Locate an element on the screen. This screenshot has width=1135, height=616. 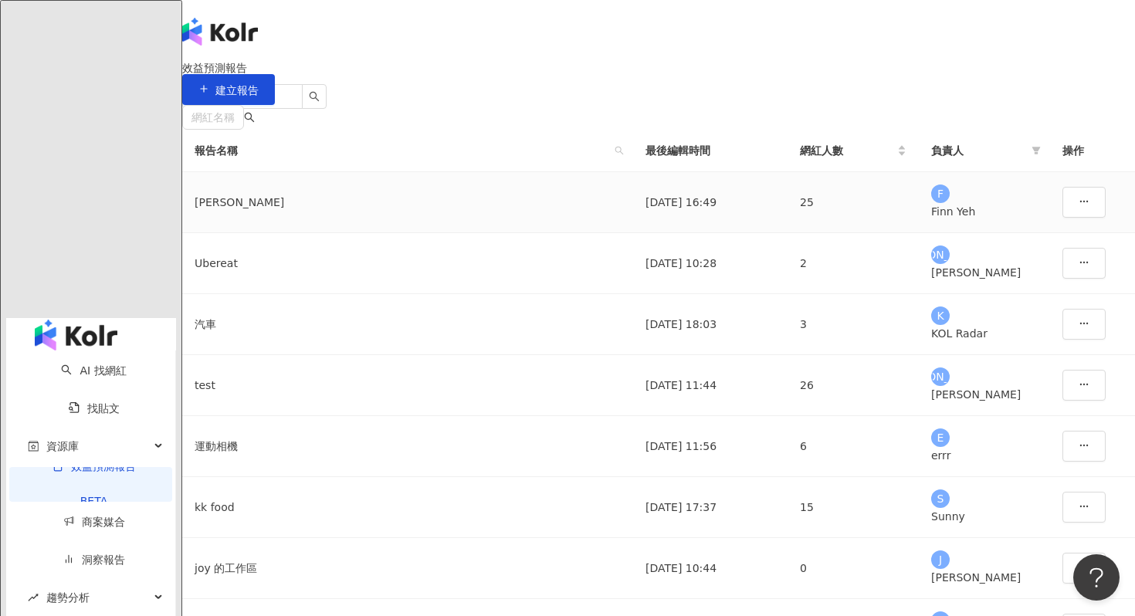
span: F is located at coordinates (940, 194).